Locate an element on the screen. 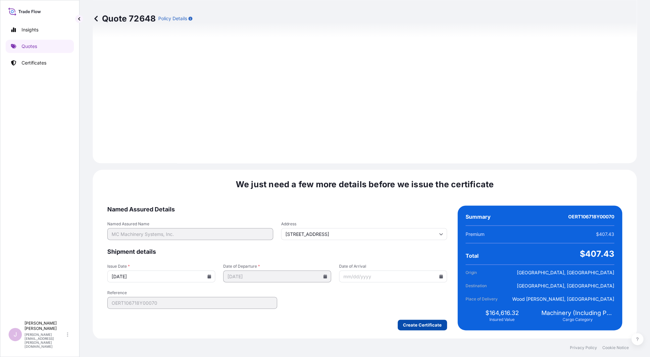 The height and width of the screenshot is (357, 650). span: J is located at coordinates (15, 335).